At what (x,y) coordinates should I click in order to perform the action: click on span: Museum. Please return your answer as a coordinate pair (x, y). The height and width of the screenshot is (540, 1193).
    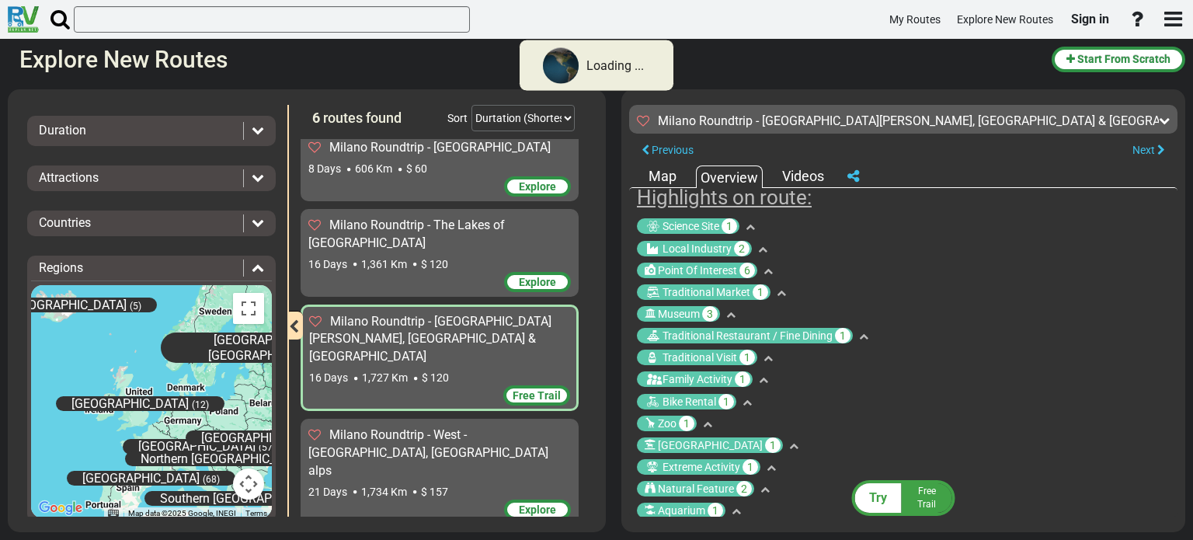
    Looking at the image, I should click on (679, 314).